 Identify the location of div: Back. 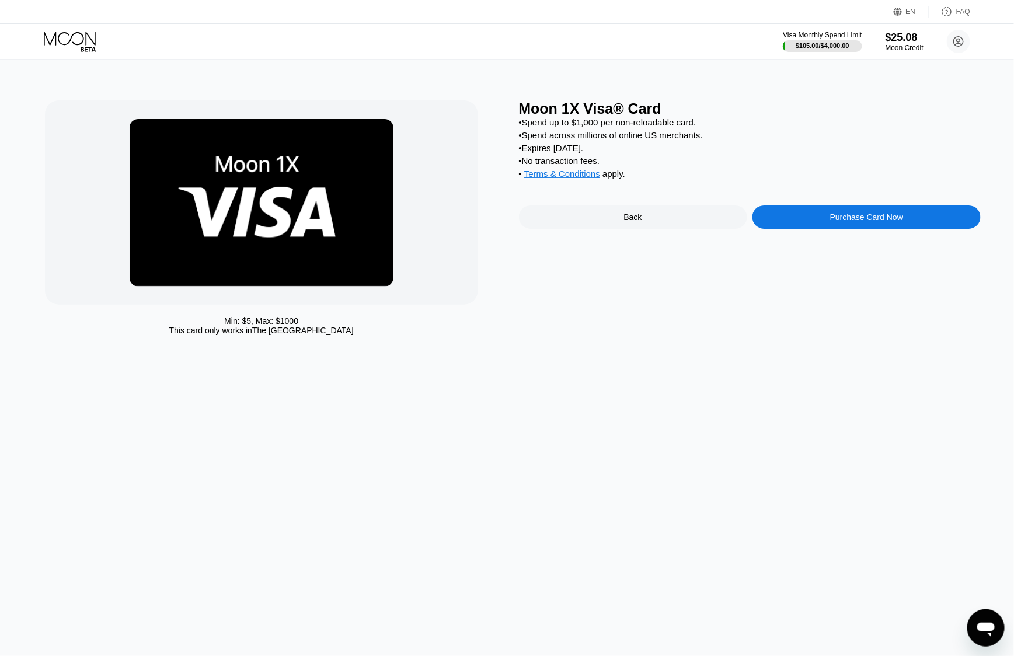
(633, 217).